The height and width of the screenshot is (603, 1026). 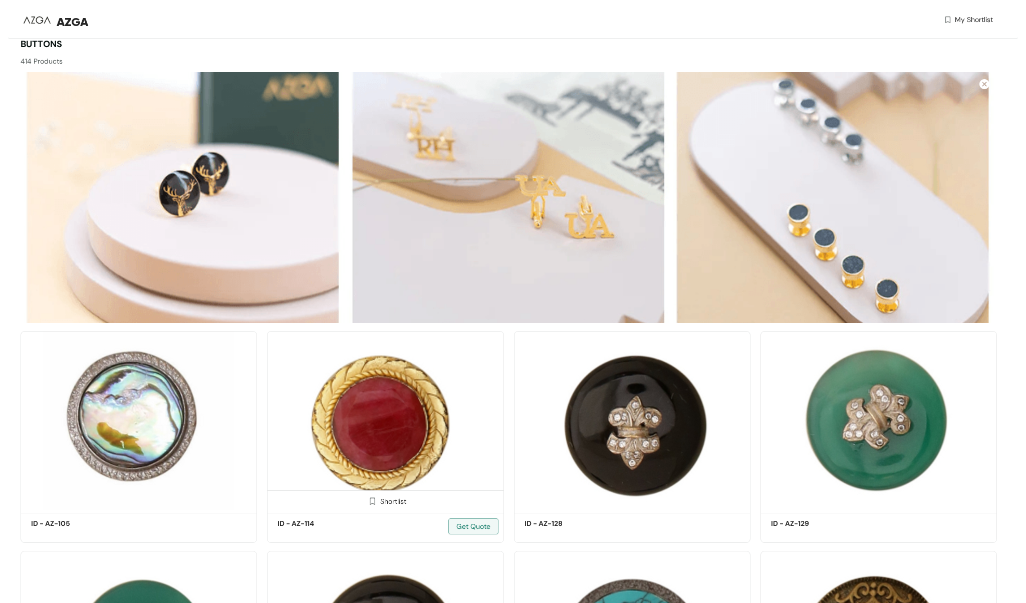 What do you see at coordinates (72, 22) in the screenshot?
I see `span: AZGA` at bounding box center [72, 22].